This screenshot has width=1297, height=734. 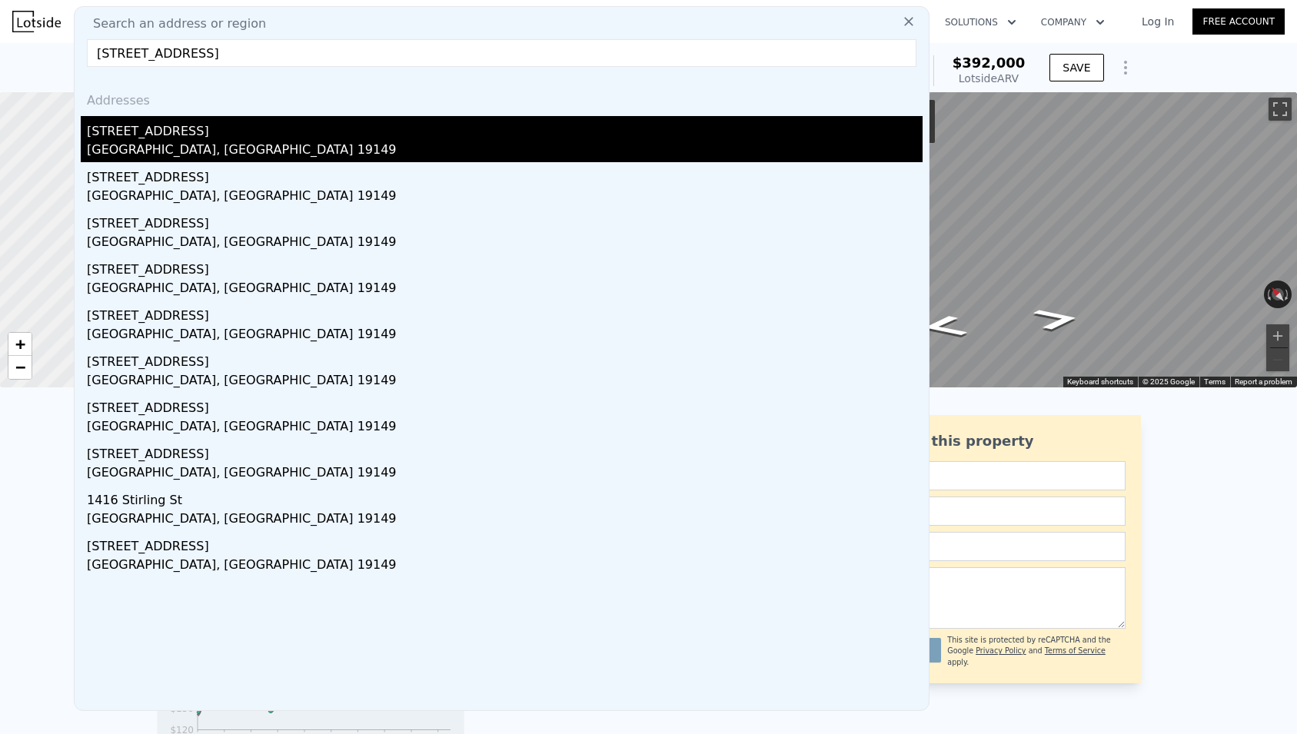 I want to click on div: 1416 Stirling St, so click(x=504, y=497).